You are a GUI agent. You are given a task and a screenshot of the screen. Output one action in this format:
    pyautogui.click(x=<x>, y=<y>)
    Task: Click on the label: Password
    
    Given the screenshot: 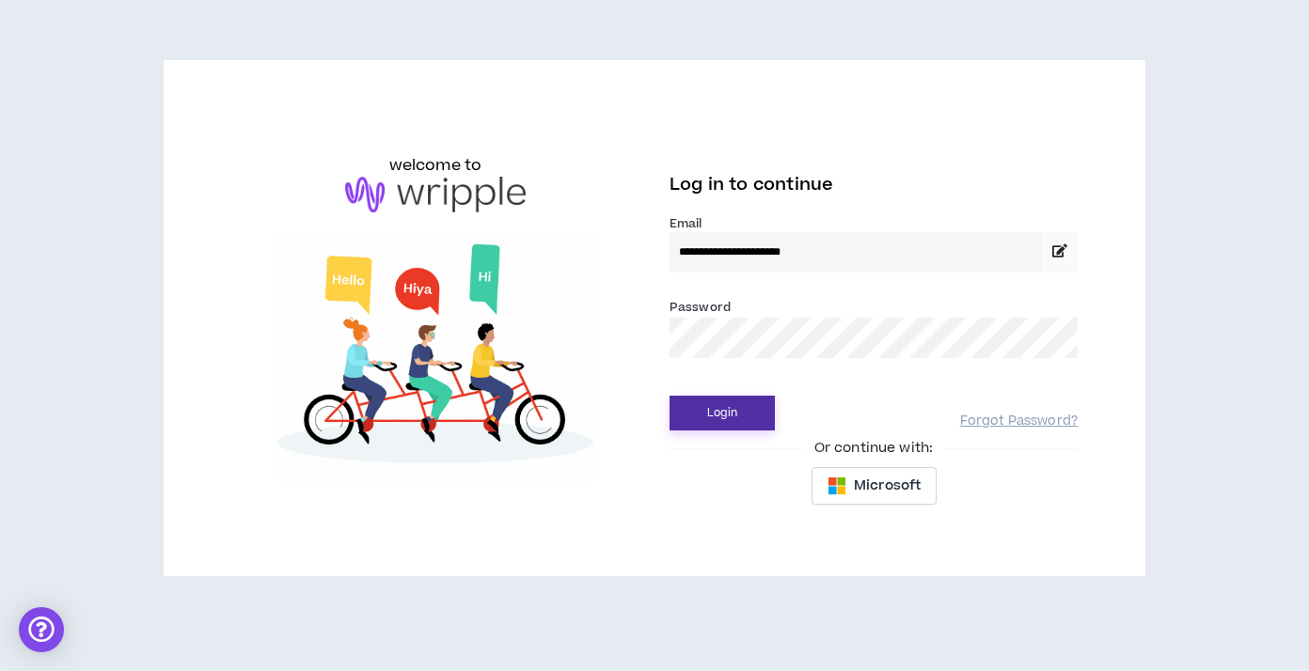 What is the action you would take?
    pyautogui.click(x=699, y=307)
    